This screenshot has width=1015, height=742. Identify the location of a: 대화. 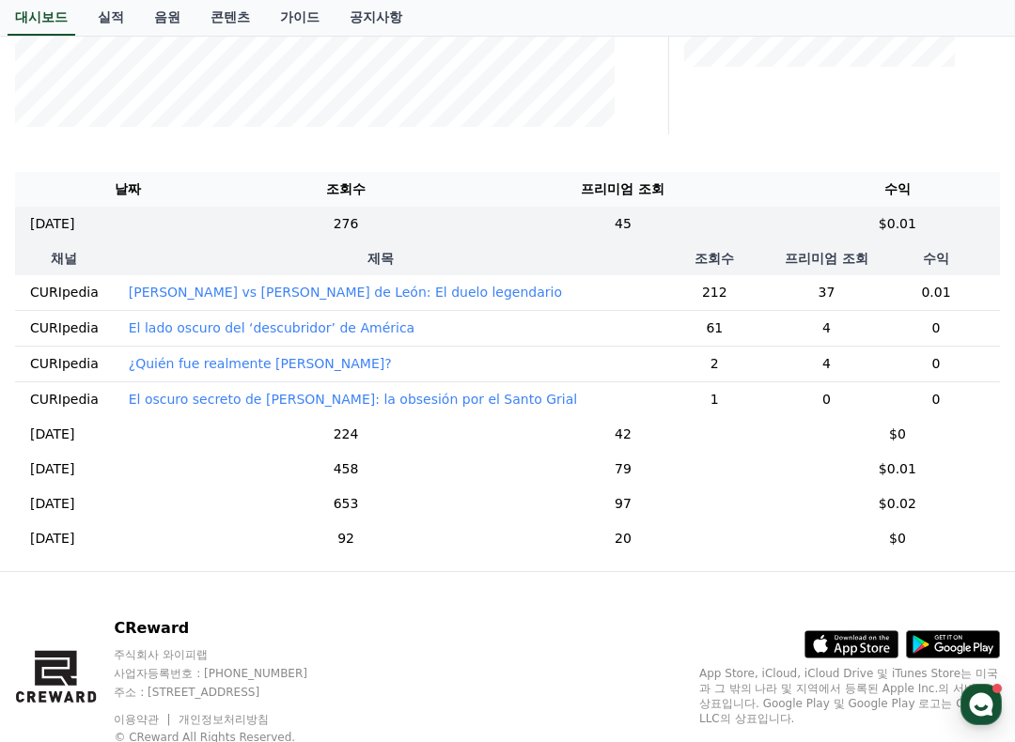
(507, 713).